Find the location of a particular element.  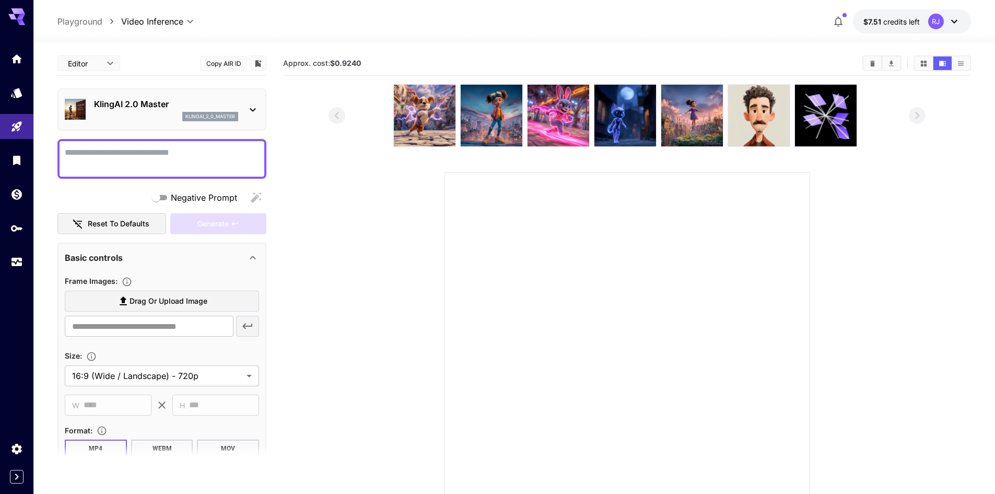

button: Upload frame images. is located at coordinates (127, 282).